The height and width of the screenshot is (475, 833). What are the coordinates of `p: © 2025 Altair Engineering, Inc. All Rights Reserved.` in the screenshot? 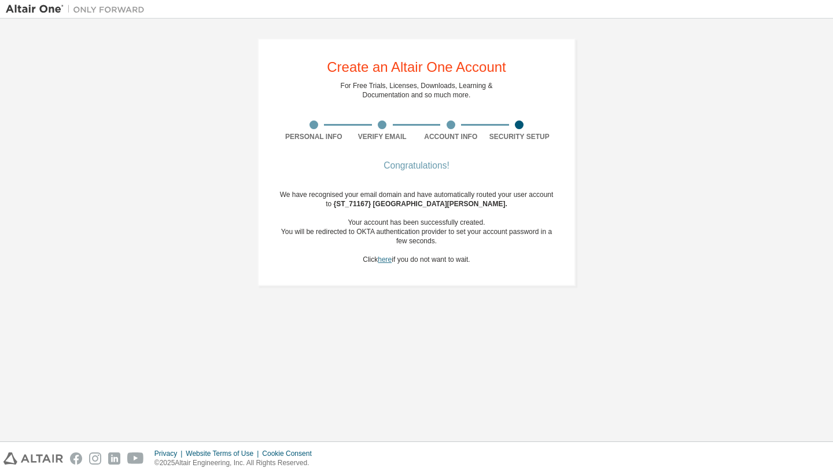 It's located at (237, 462).